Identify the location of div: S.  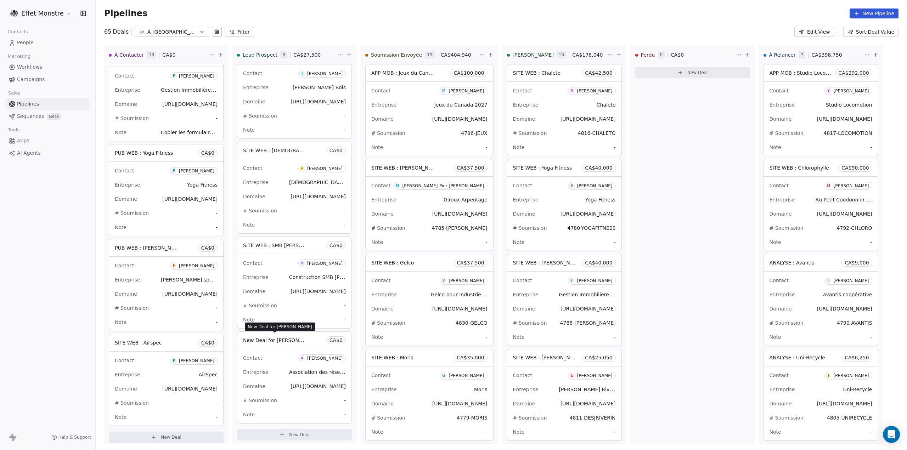
(572, 91).